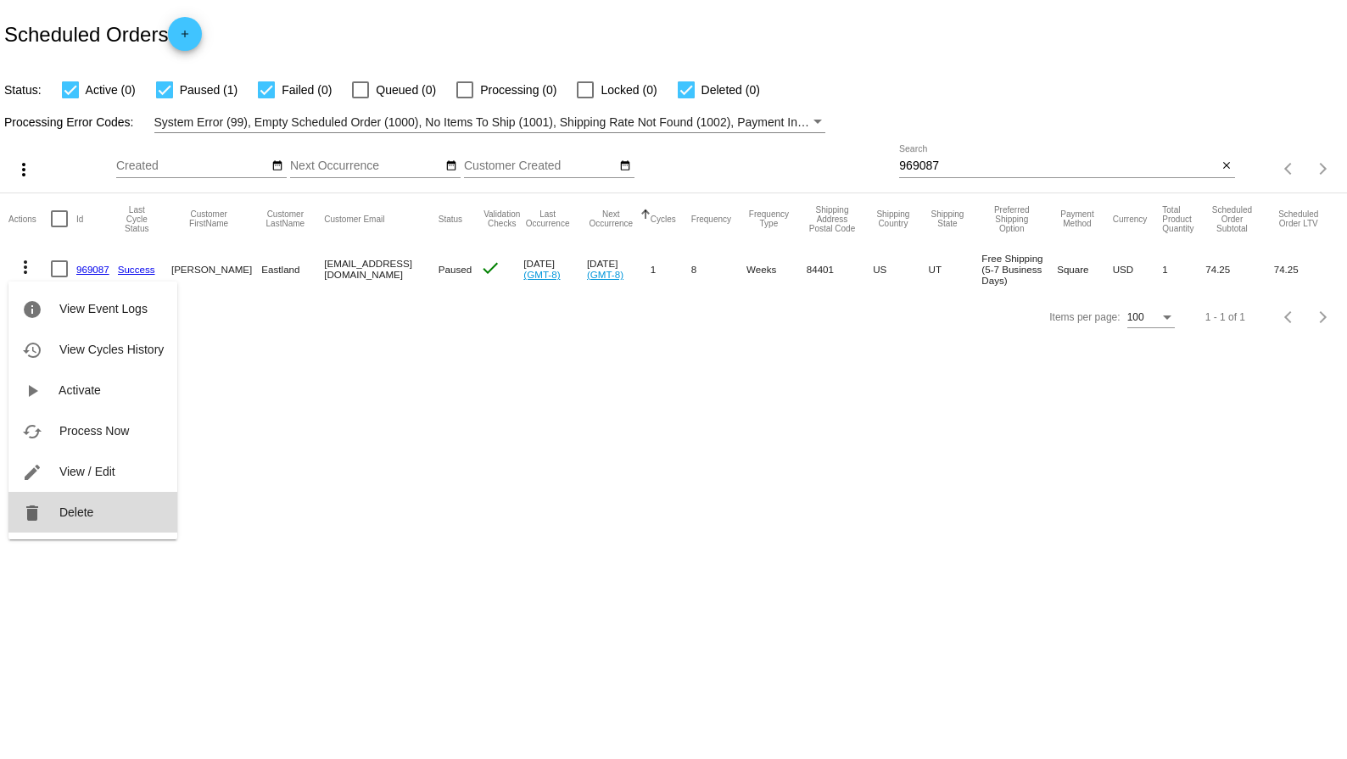  I want to click on span: Process Now, so click(94, 431).